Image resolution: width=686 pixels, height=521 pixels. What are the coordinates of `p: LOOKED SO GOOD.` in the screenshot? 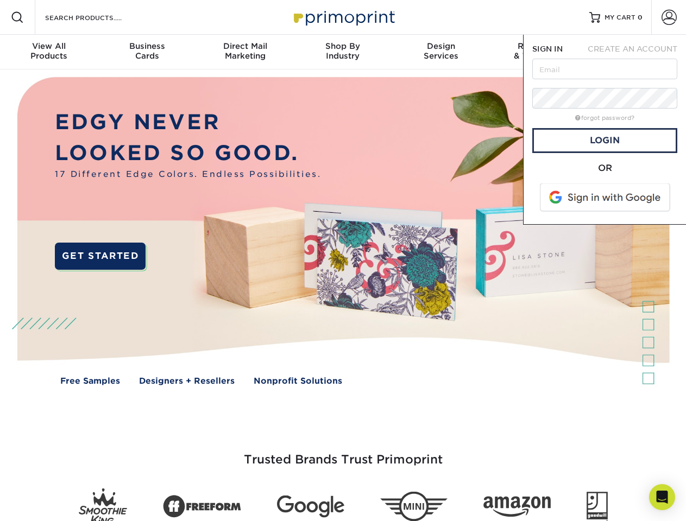 It's located at (188, 153).